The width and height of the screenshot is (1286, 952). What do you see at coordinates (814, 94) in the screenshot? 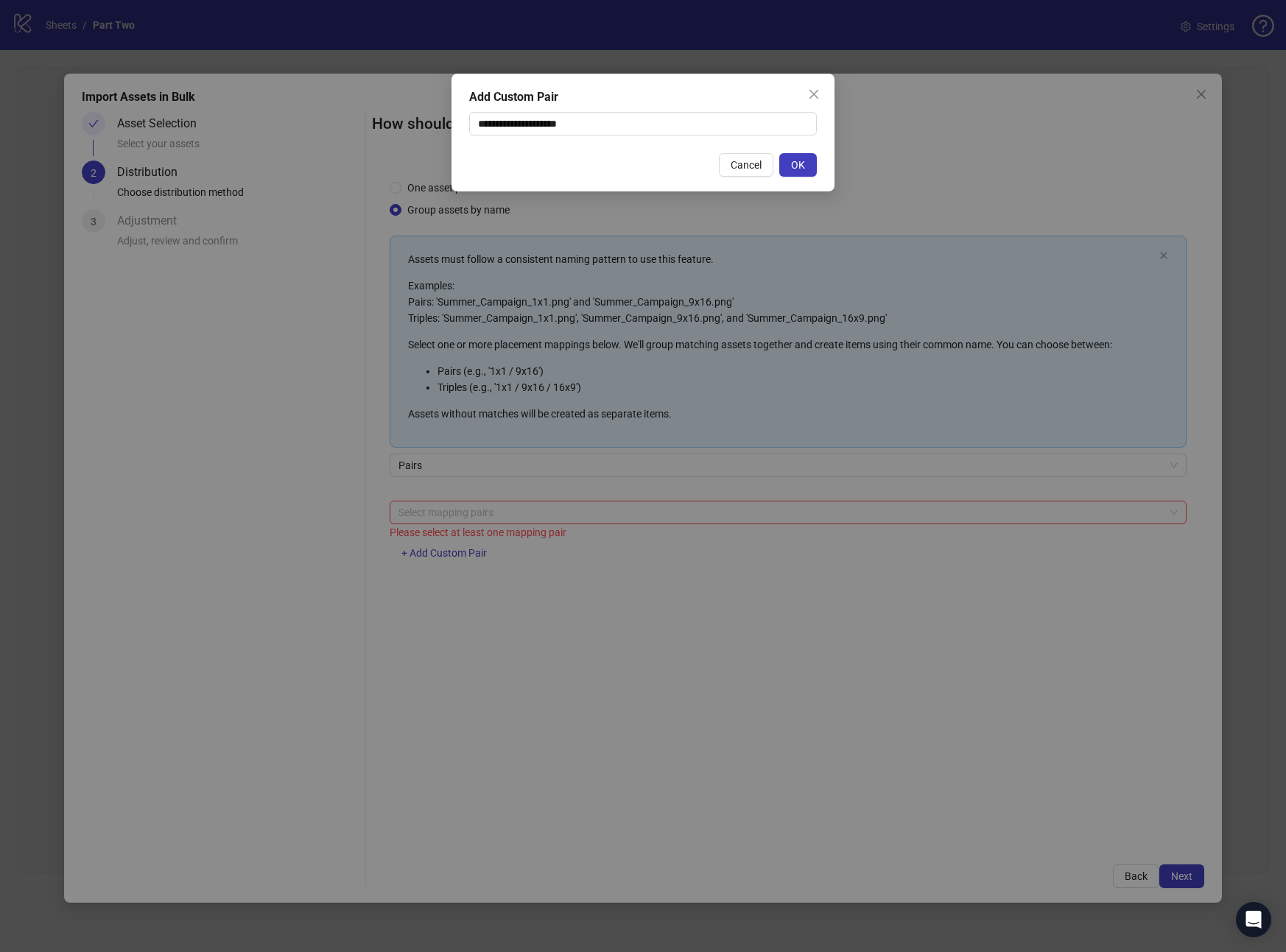
I see `span: close` at bounding box center [814, 94].